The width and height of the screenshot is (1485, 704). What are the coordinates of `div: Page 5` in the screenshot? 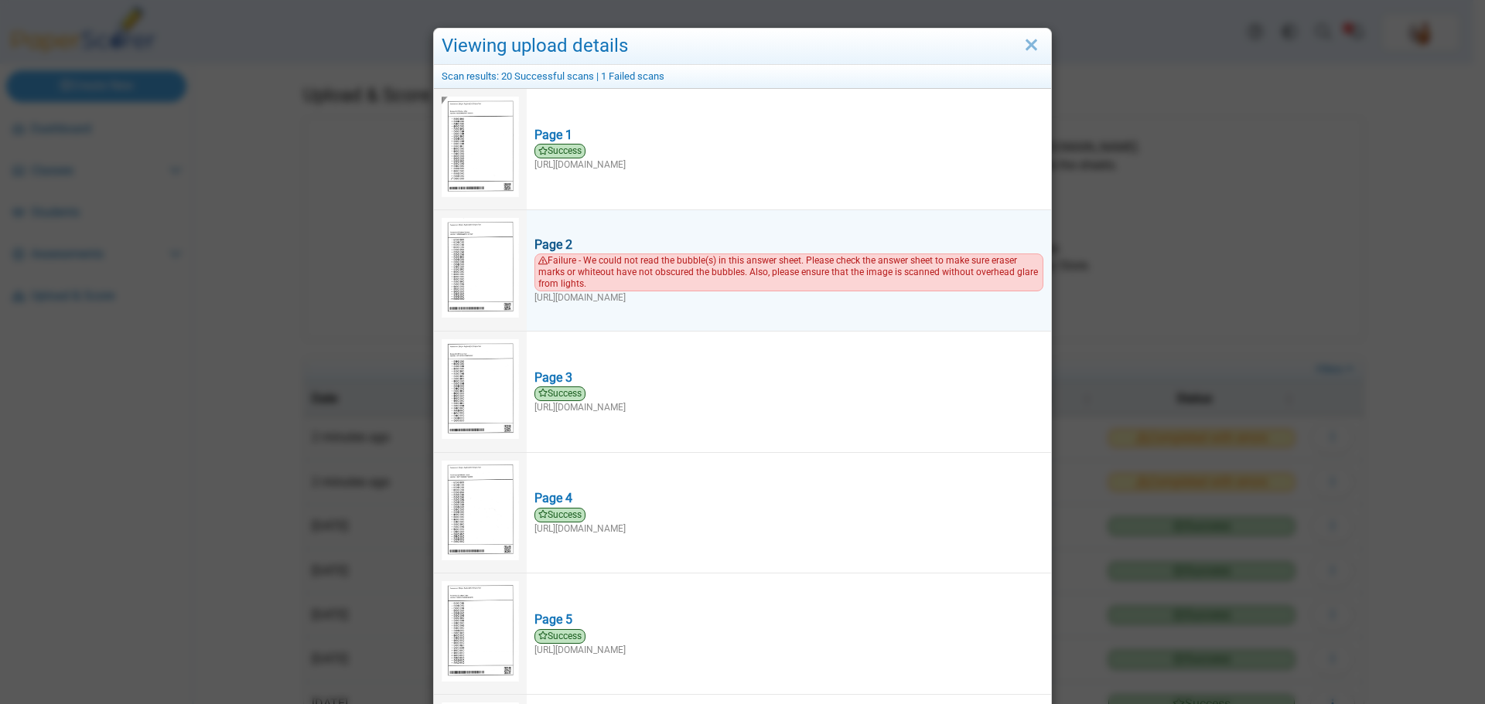 It's located at (789, 620).